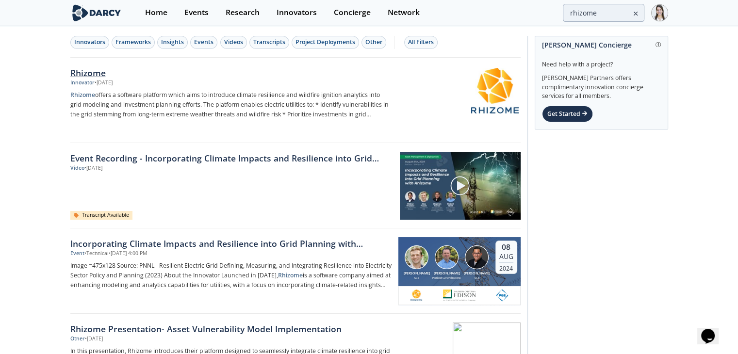  What do you see at coordinates (243, 13) in the screenshot?
I see `div: Research` at bounding box center [243, 13].